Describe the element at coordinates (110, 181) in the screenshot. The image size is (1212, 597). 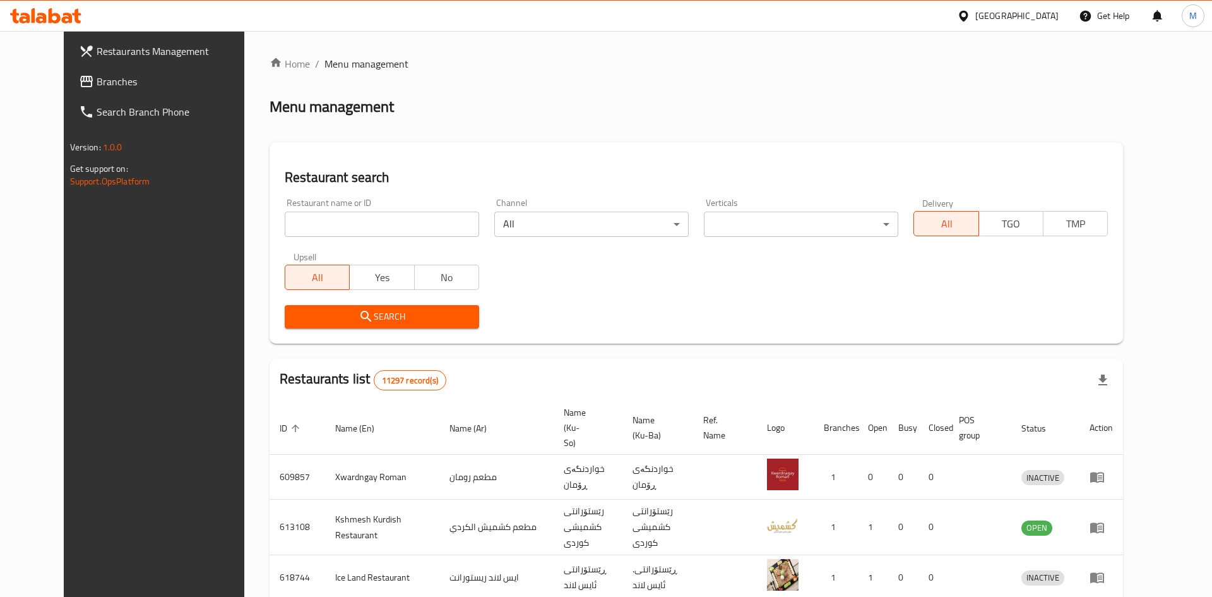
I see `a: Support.OpsPlatform` at that location.